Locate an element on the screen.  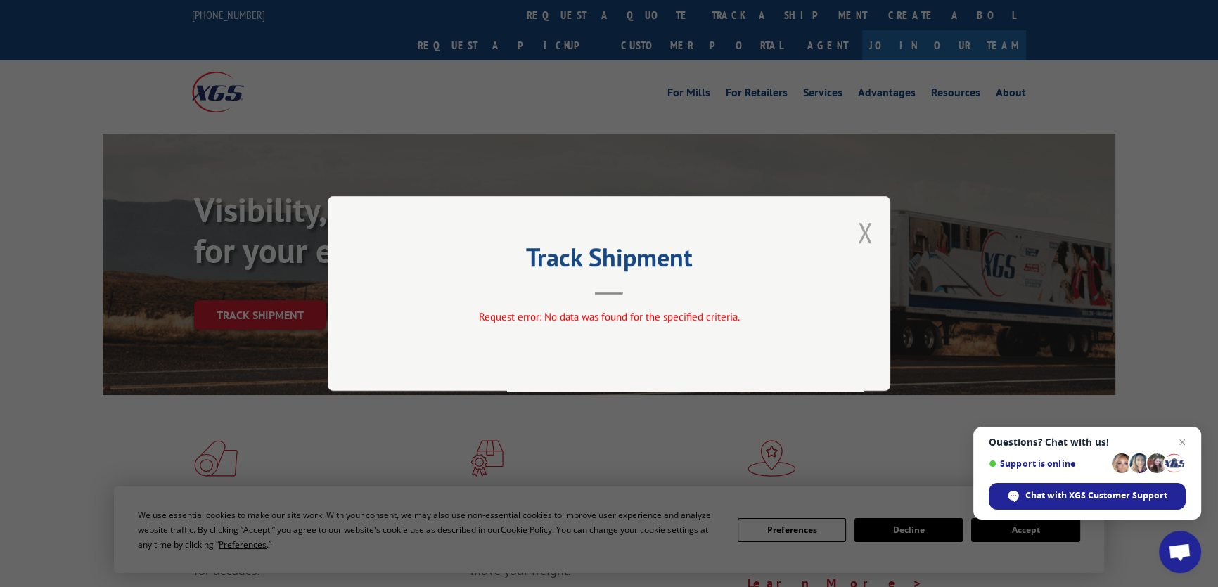
h2: Track Shipment is located at coordinates (609, 261).